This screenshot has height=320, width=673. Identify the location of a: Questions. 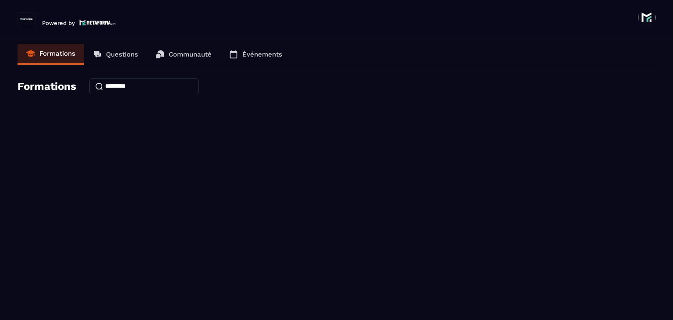
(115, 54).